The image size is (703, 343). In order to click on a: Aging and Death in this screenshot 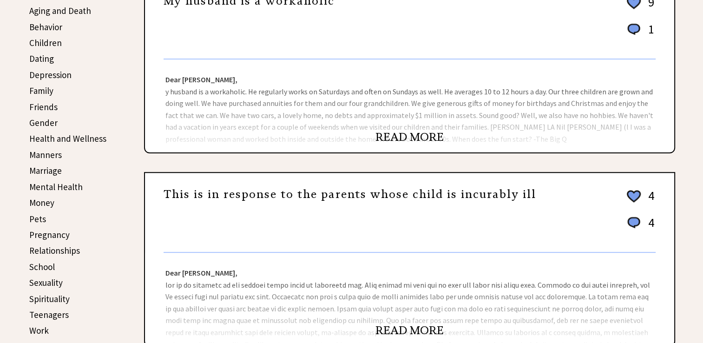, I will do `click(60, 11)`.